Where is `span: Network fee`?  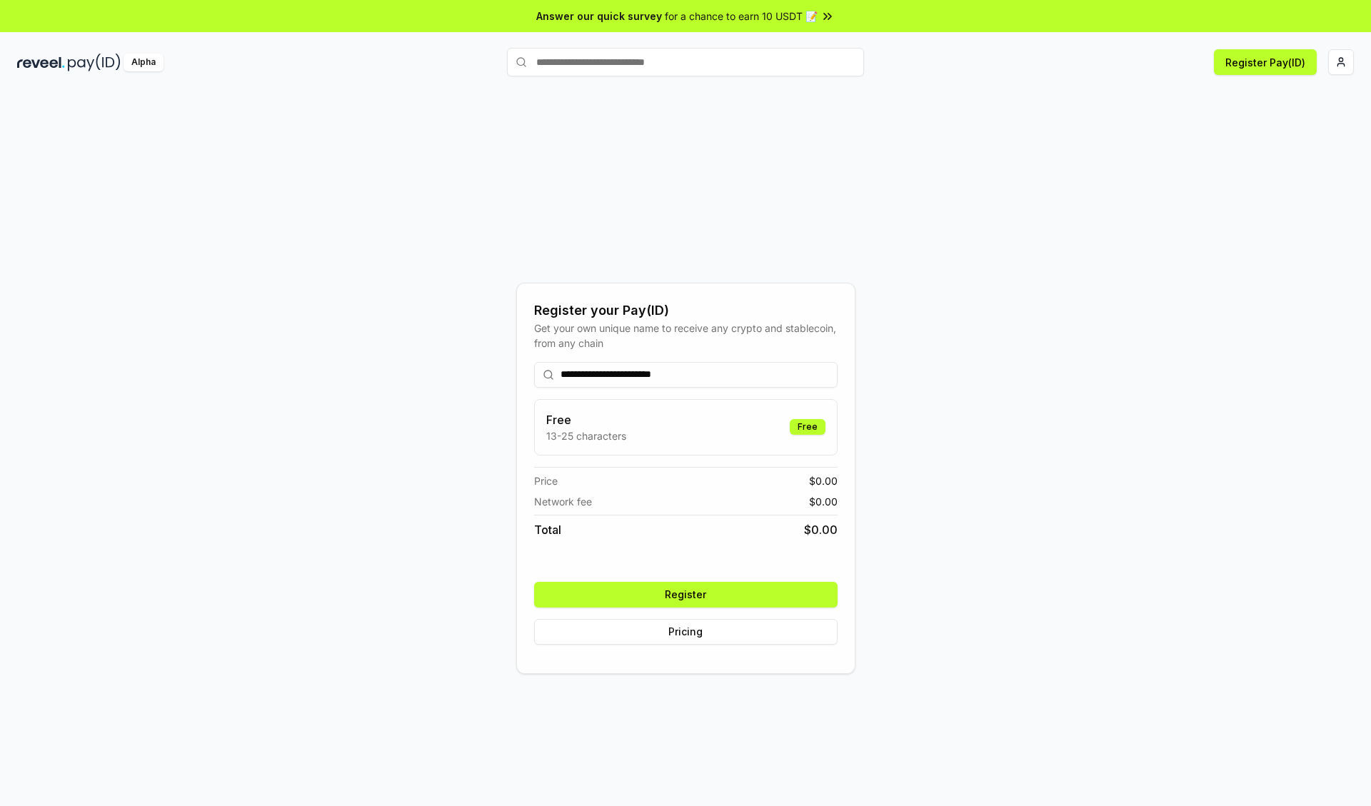
span: Network fee is located at coordinates (562, 501).